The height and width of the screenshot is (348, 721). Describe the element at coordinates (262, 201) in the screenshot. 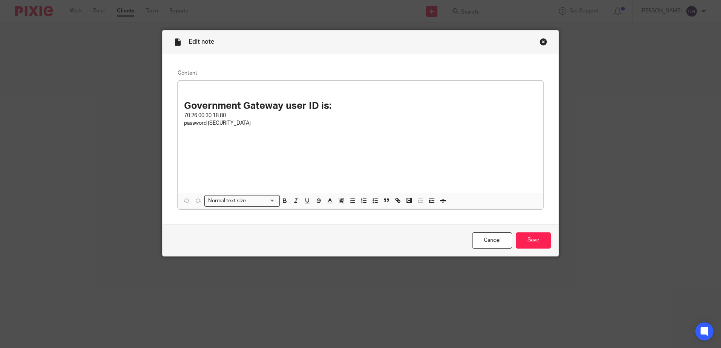

I see `input: Search for option` at that location.